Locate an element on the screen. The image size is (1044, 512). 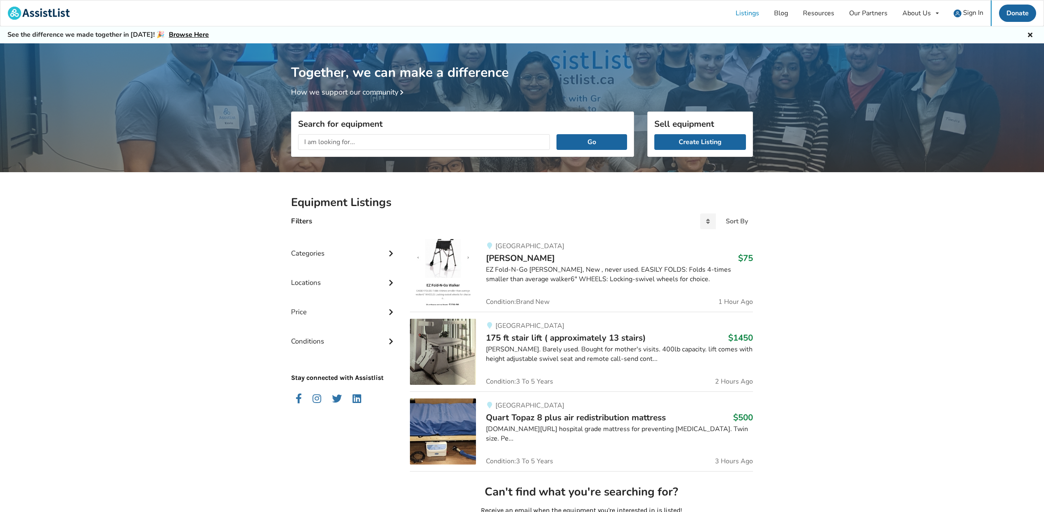
span: 175 ft stair lift ( approximately 13 stairs) is located at coordinates (565, 338).